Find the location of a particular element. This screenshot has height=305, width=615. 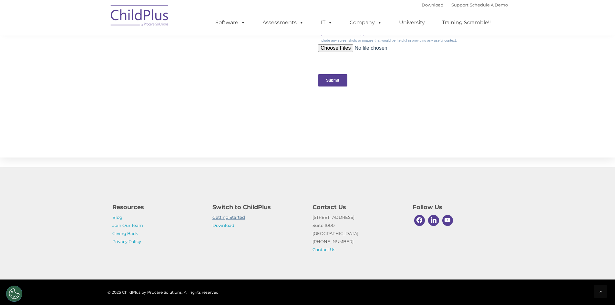

a: Training Scramble!! is located at coordinates (466, 23).